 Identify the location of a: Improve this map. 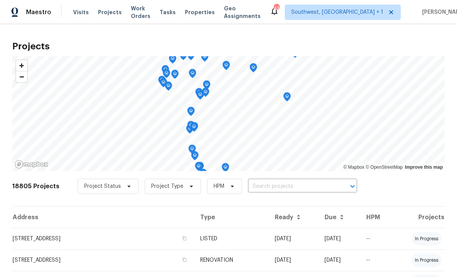
(424, 167).